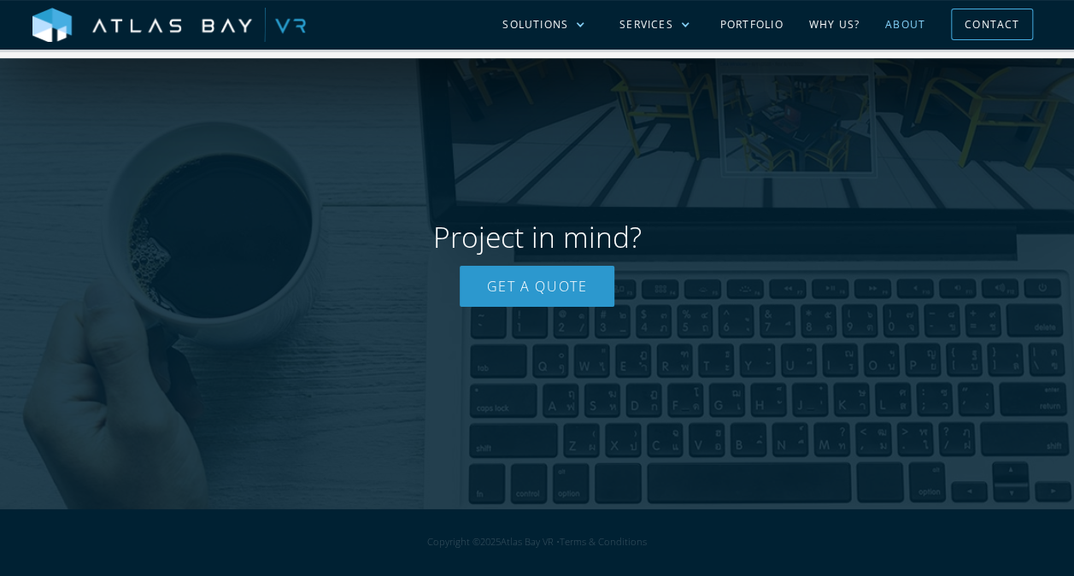  Describe the element at coordinates (992, 24) in the screenshot. I see `a: Contact` at that location.